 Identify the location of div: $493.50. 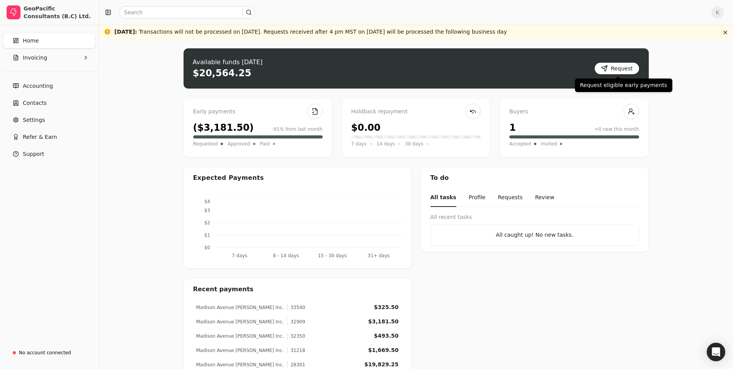
(386, 335).